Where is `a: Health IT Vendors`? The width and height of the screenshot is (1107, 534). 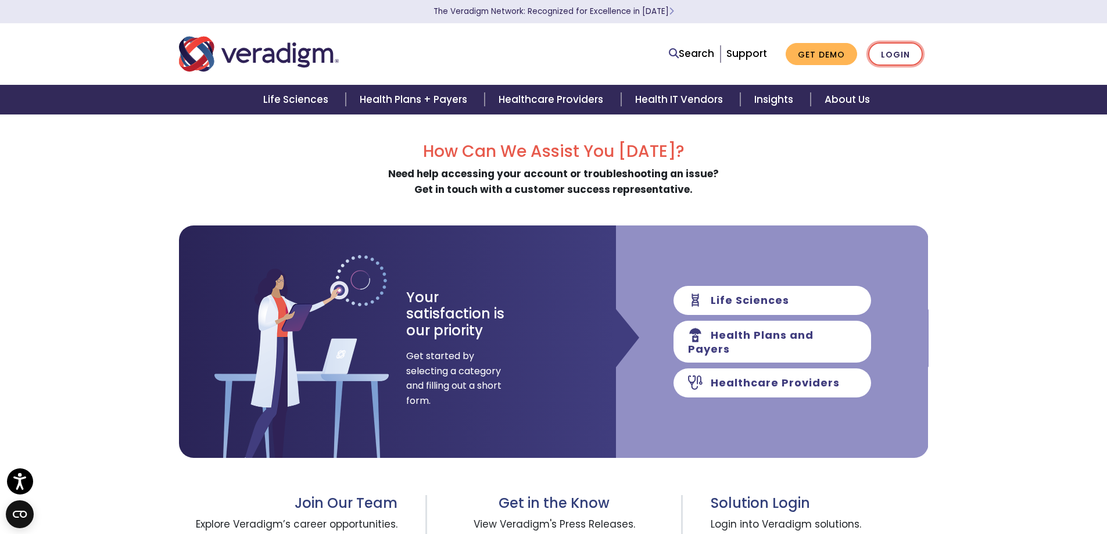
a: Health IT Vendors is located at coordinates (681, 99).